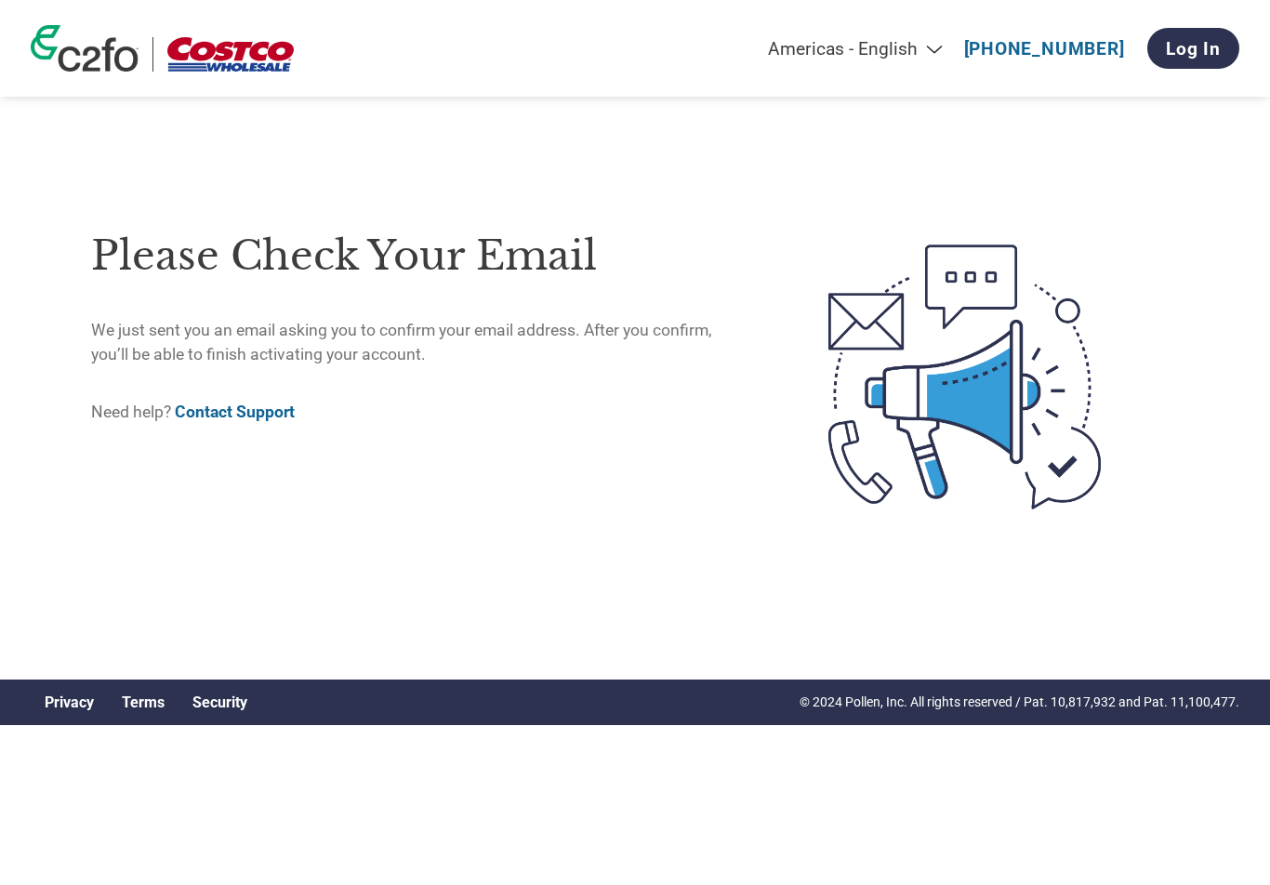 This screenshot has height=885, width=1270. I want to click on img: c2fo logo, so click(85, 48).